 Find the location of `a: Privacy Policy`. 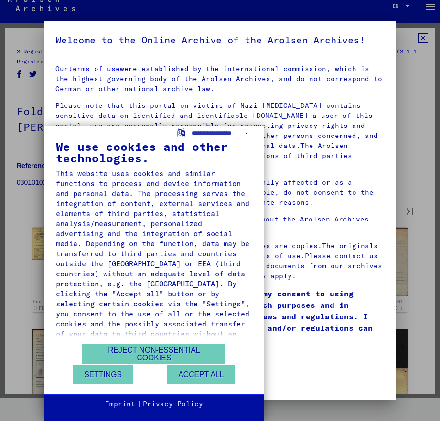

a: Privacy Policy is located at coordinates (173, 404).